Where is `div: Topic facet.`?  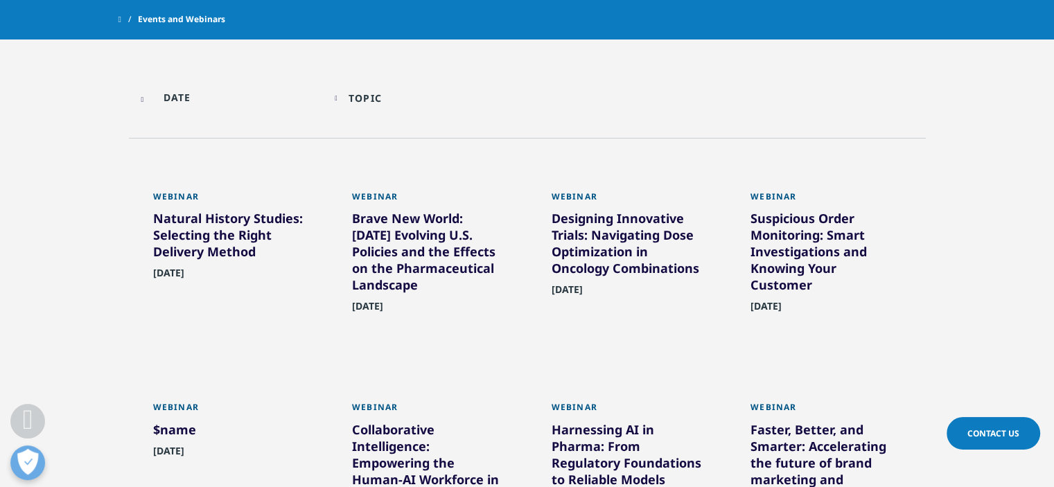
div: Topic facet. is located at coordinates (365, 98).